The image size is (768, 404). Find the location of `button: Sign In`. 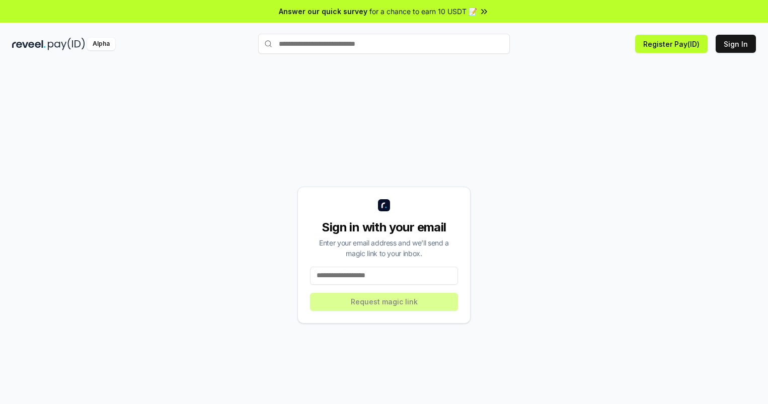

button: Sign In is located at coordinates (736, 44).